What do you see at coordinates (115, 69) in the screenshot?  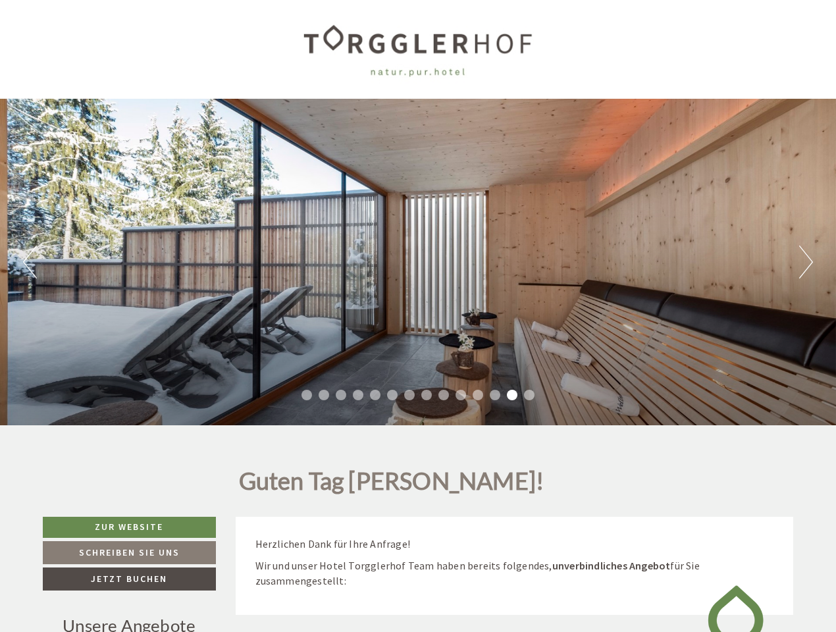 I see `small: 01:47` at bounding box center [115, 69].